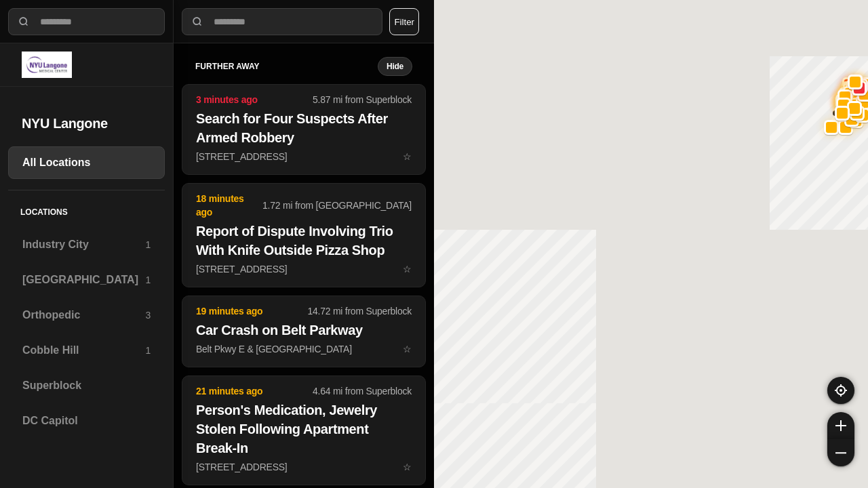  Describe the element at coordinates (86, 421) in the screenshot. I see `a: DC Capitol` at that location.